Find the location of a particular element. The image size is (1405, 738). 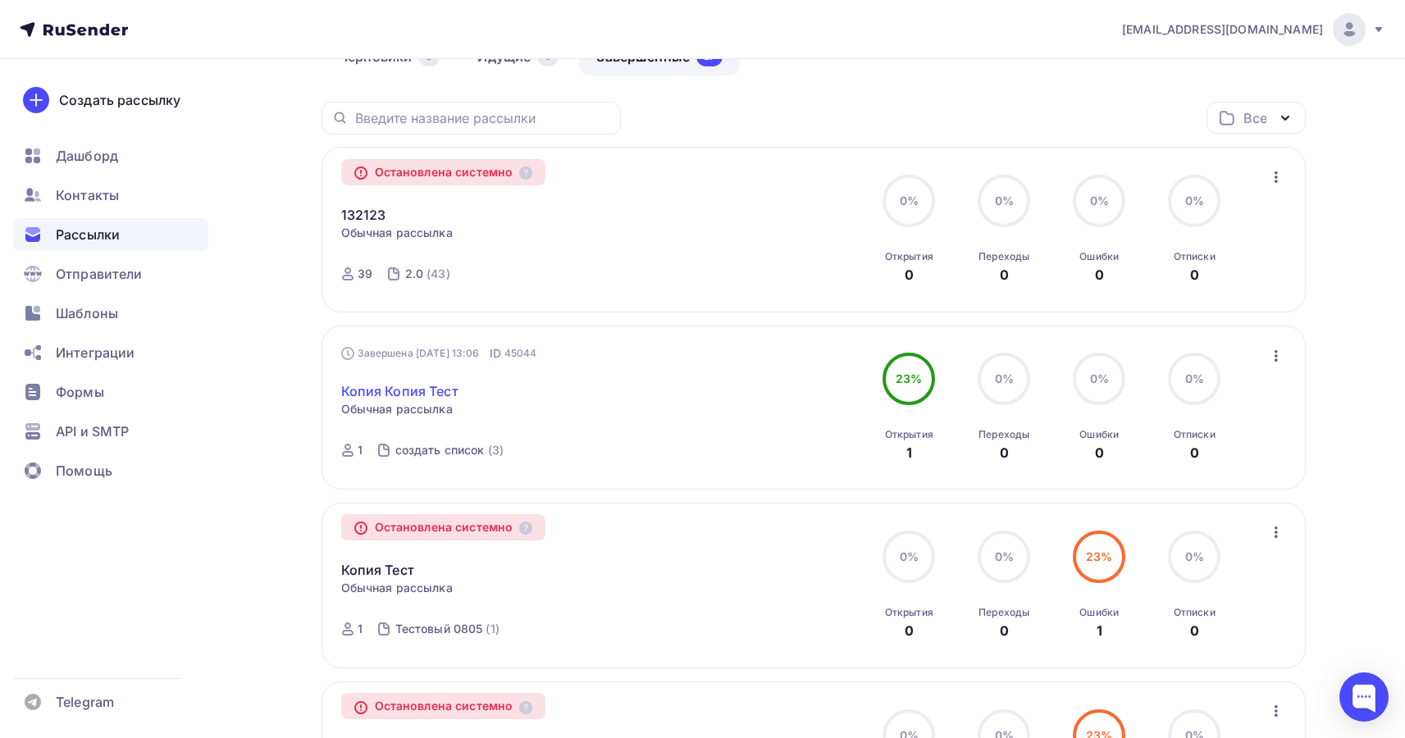

span: Контакты is located at coordinates (87, 195).